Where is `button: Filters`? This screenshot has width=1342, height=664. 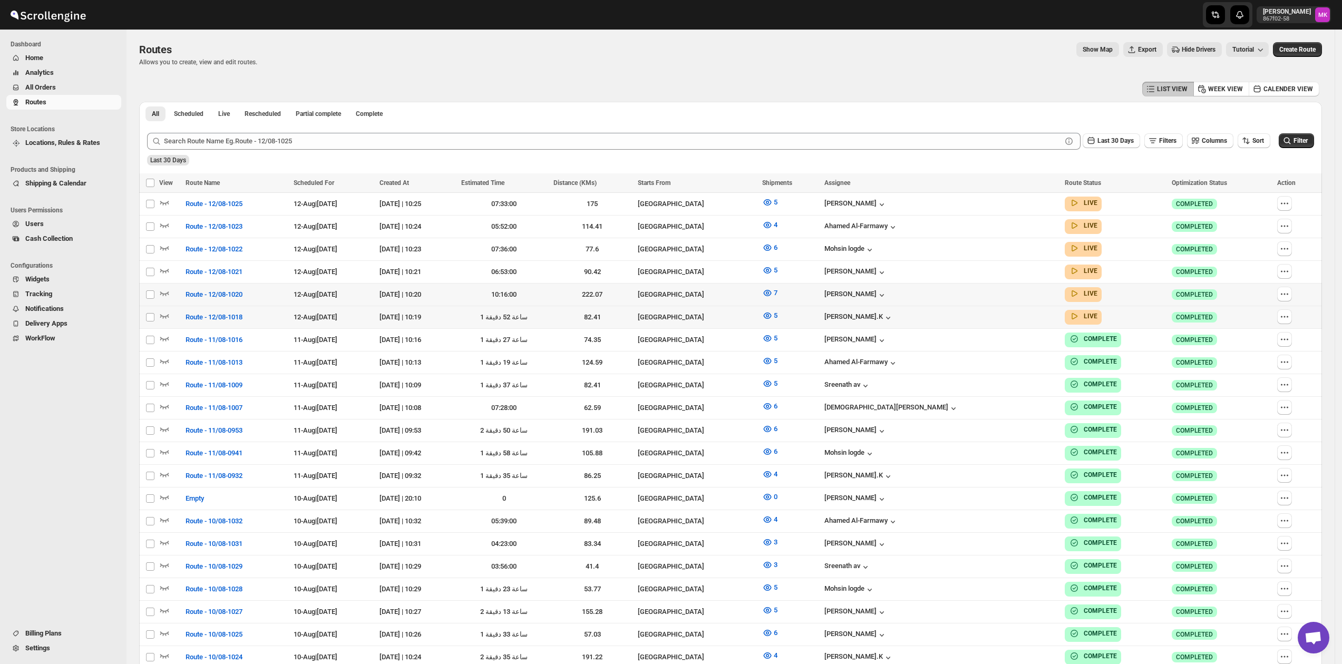
button: Filters is located at coordinates (1163, 141).